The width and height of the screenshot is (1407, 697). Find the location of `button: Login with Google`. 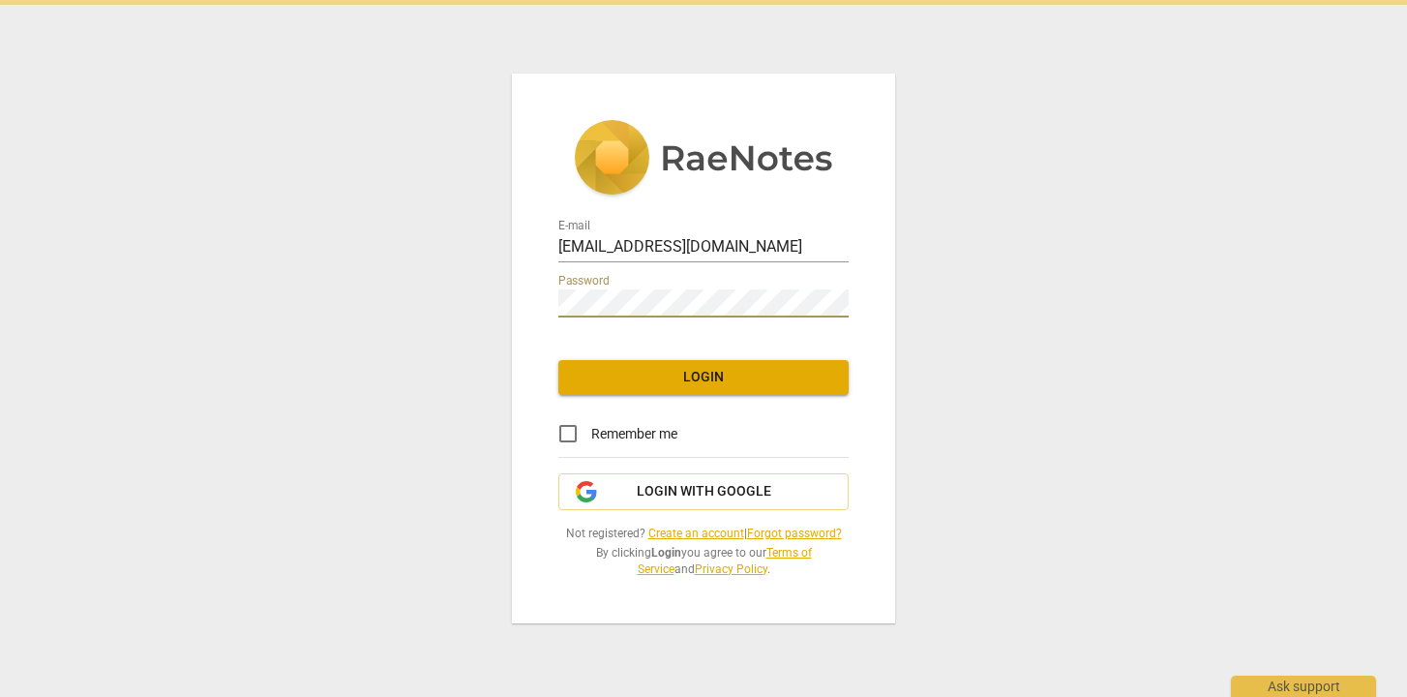

button: Login with Google is located at coordinates (703, 492).